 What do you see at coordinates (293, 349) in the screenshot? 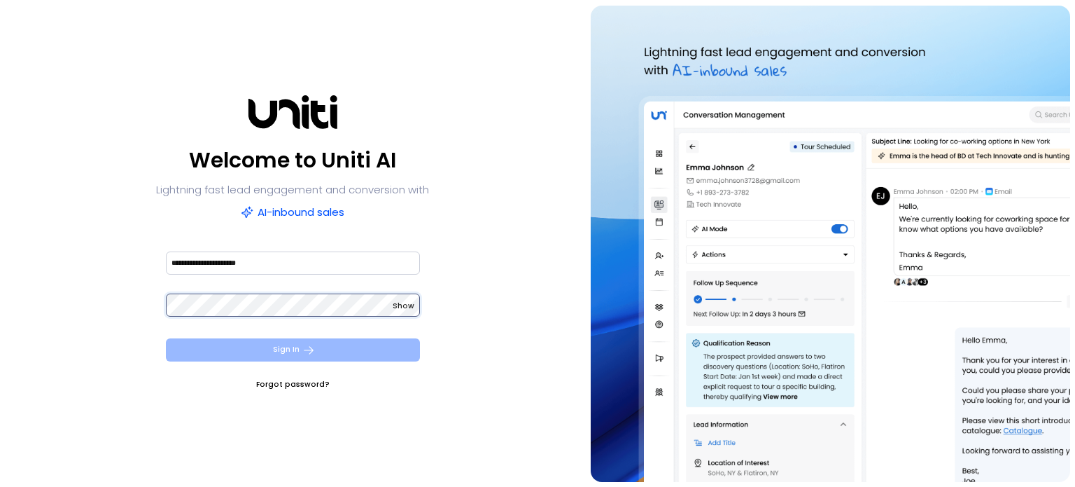
I see `button: Sign In` at bounding box center [293, 349].